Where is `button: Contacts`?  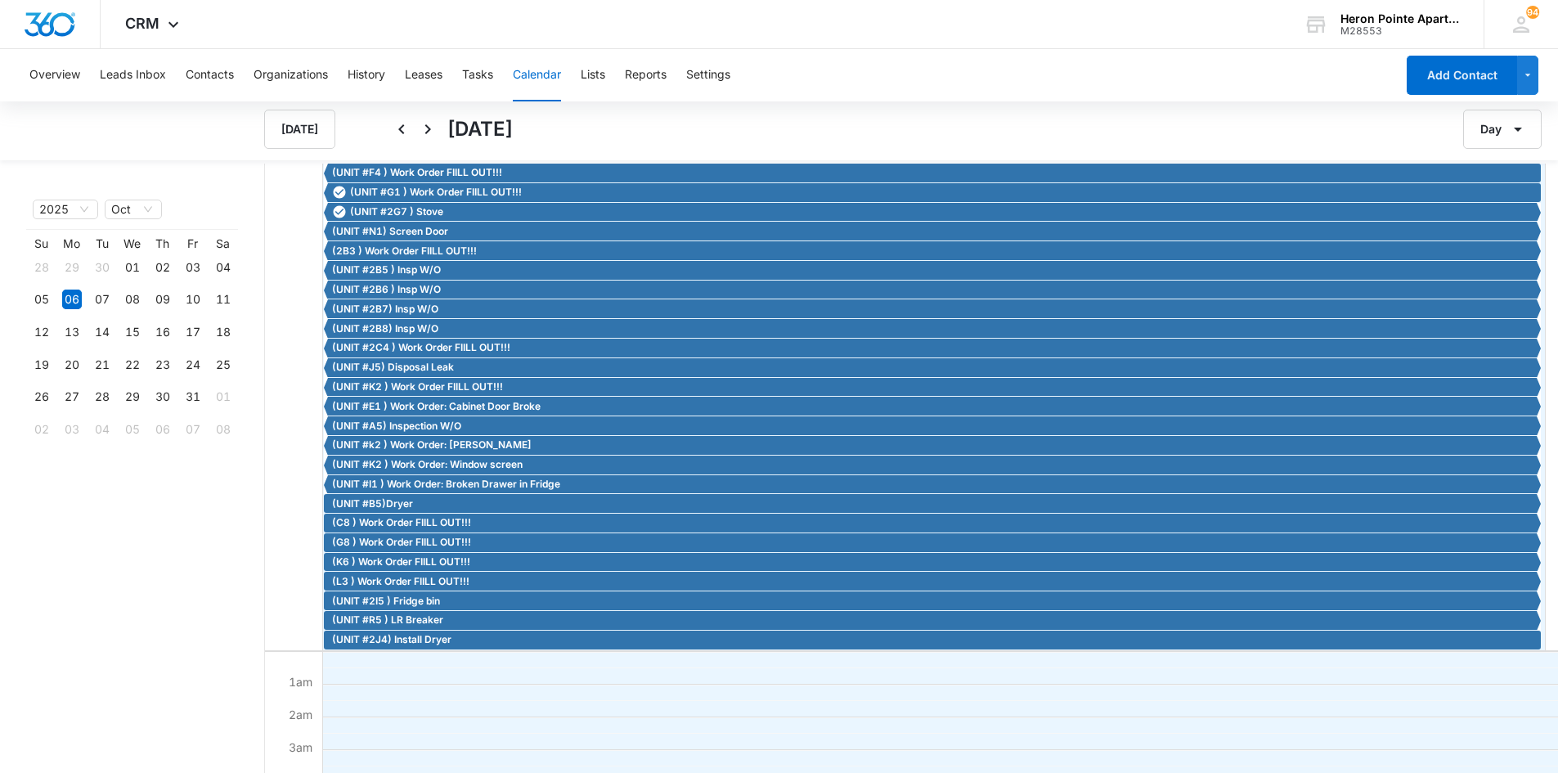
button: Contacts is located at coordinates (209, 75).